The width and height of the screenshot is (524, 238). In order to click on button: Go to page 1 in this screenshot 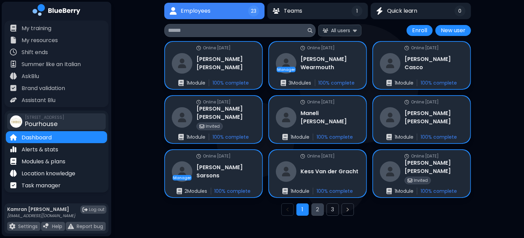, I will do `click(303, 209)`.